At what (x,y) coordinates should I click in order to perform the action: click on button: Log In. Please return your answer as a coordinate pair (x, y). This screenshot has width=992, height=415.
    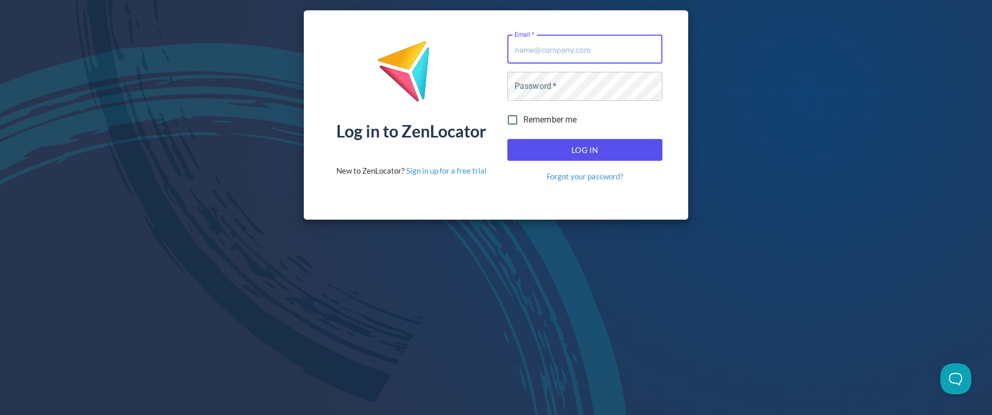
    Looking at the image, I should click on (585, 150).